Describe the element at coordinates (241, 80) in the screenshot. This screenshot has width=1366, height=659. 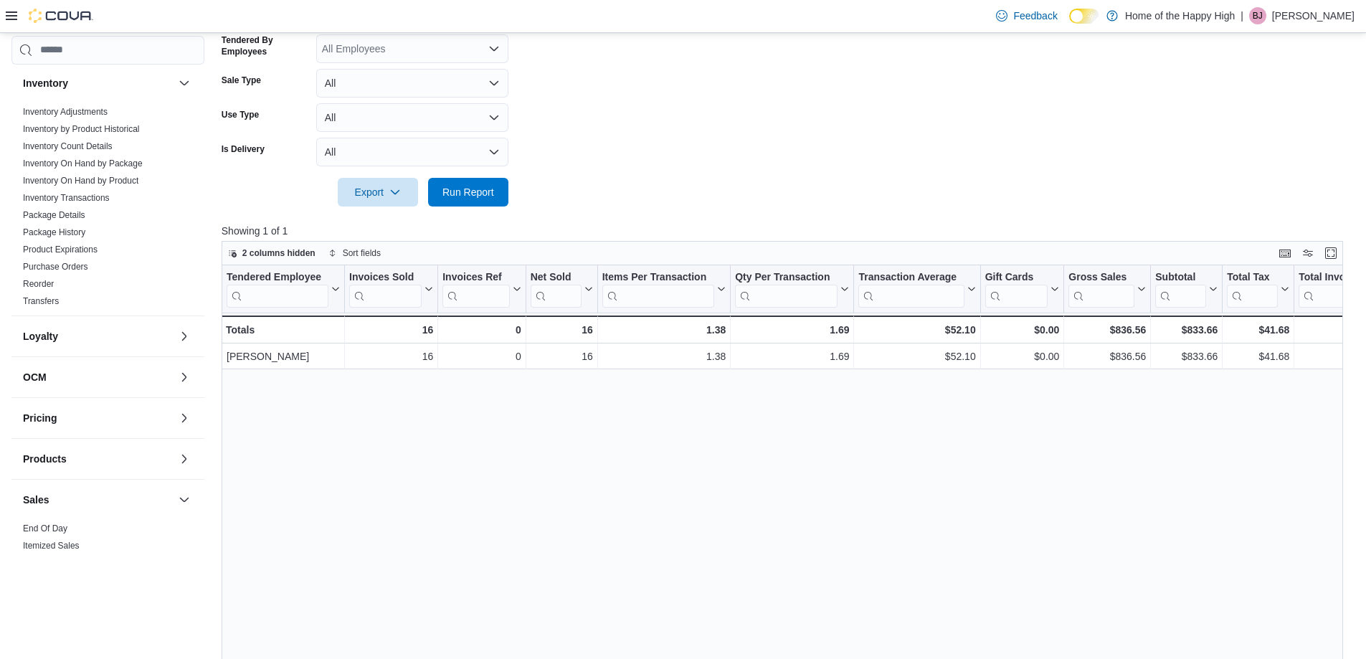
I see `label: Sale Type` at that location.